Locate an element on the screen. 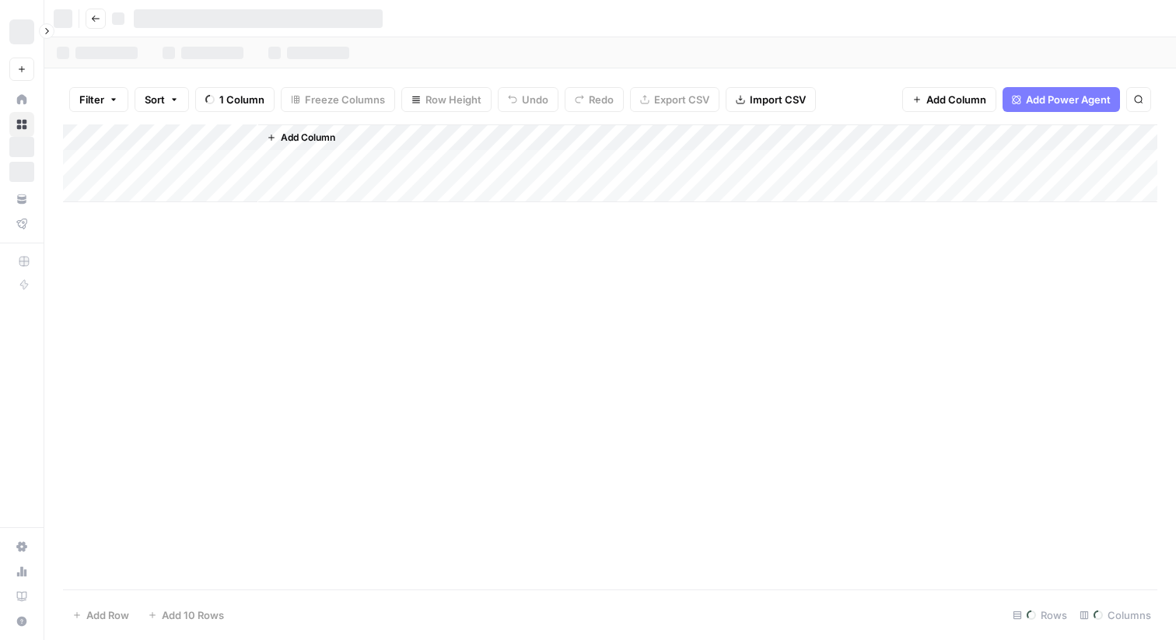 This screenshot has height=640, width=1176. button: Filter is located at coordinates (99, 100).